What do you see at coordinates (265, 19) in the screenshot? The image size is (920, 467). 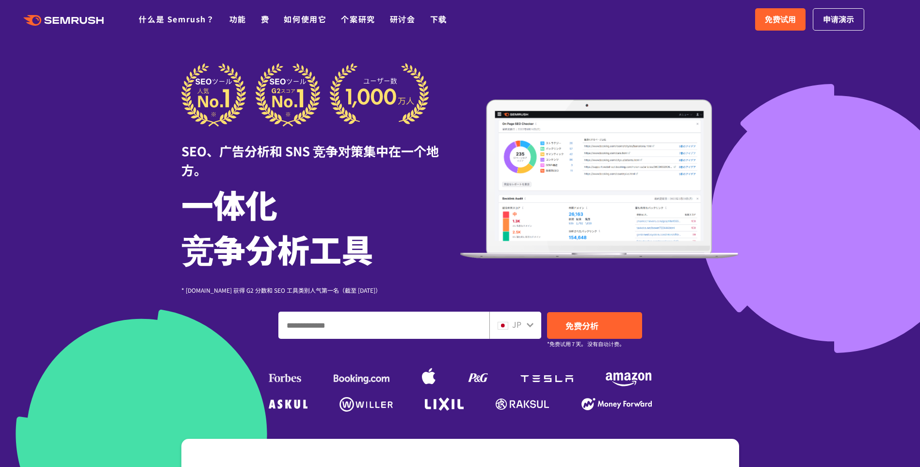 I see `a: 费` at bounding box center [265, 19].